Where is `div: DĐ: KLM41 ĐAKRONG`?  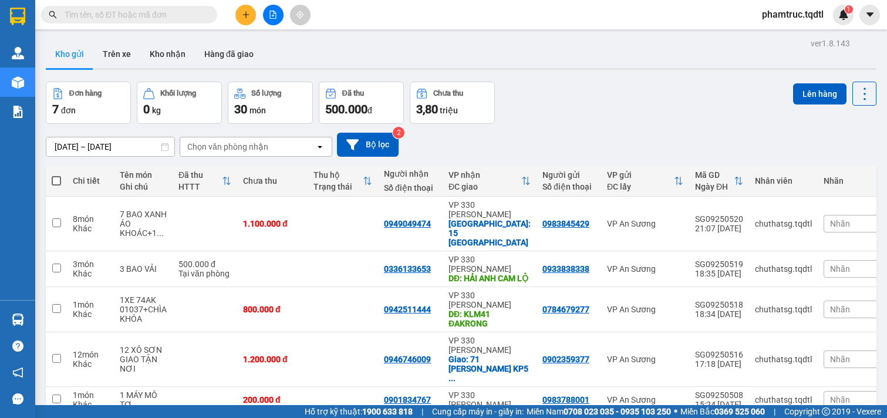
div: DĐ: KLM41 ĐAKRONG is located at coordinates (490, 319).